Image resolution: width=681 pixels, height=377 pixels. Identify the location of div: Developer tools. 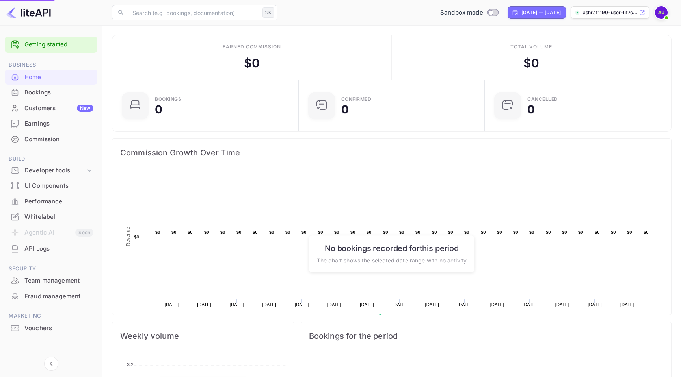
(55, 171).